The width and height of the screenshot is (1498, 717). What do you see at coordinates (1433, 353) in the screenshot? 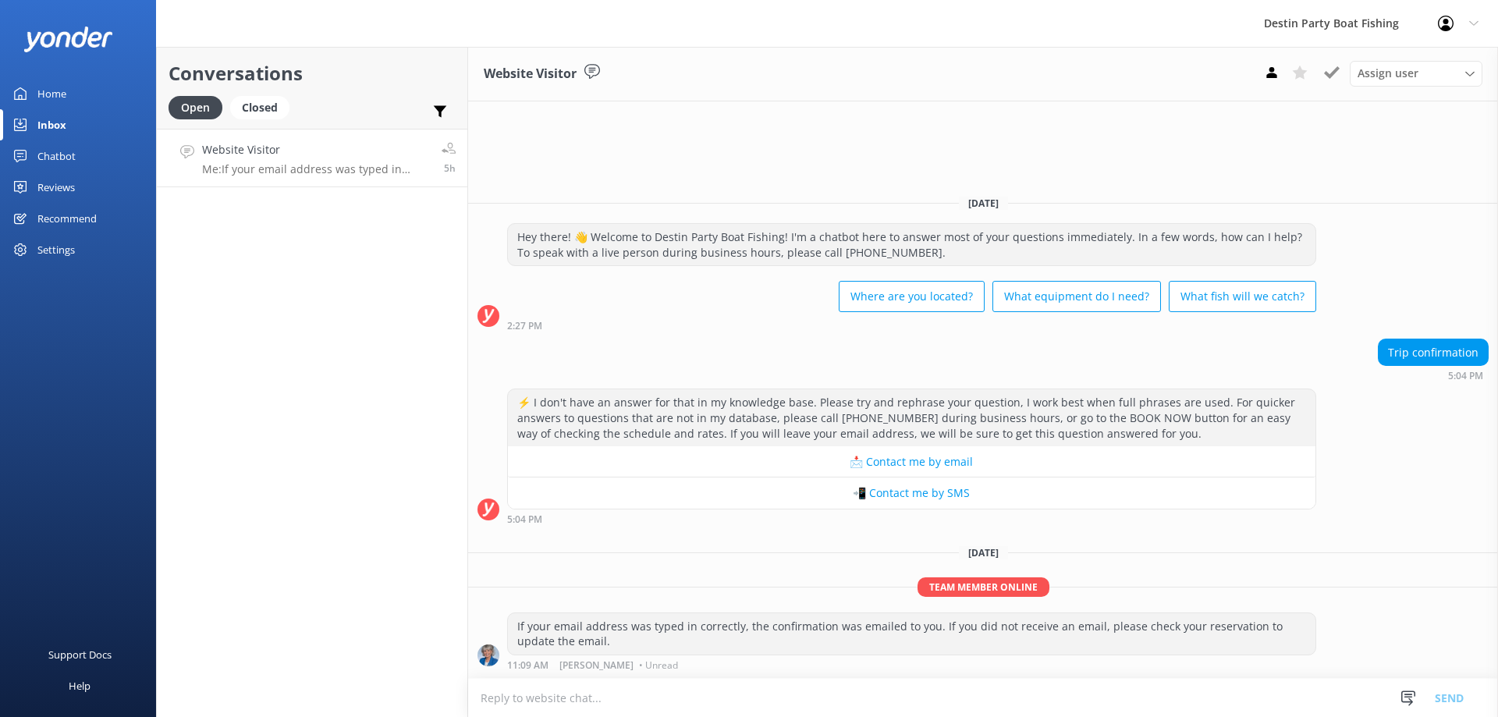
I see `div: Trip confirmation` at bounding box center [1433, 353].